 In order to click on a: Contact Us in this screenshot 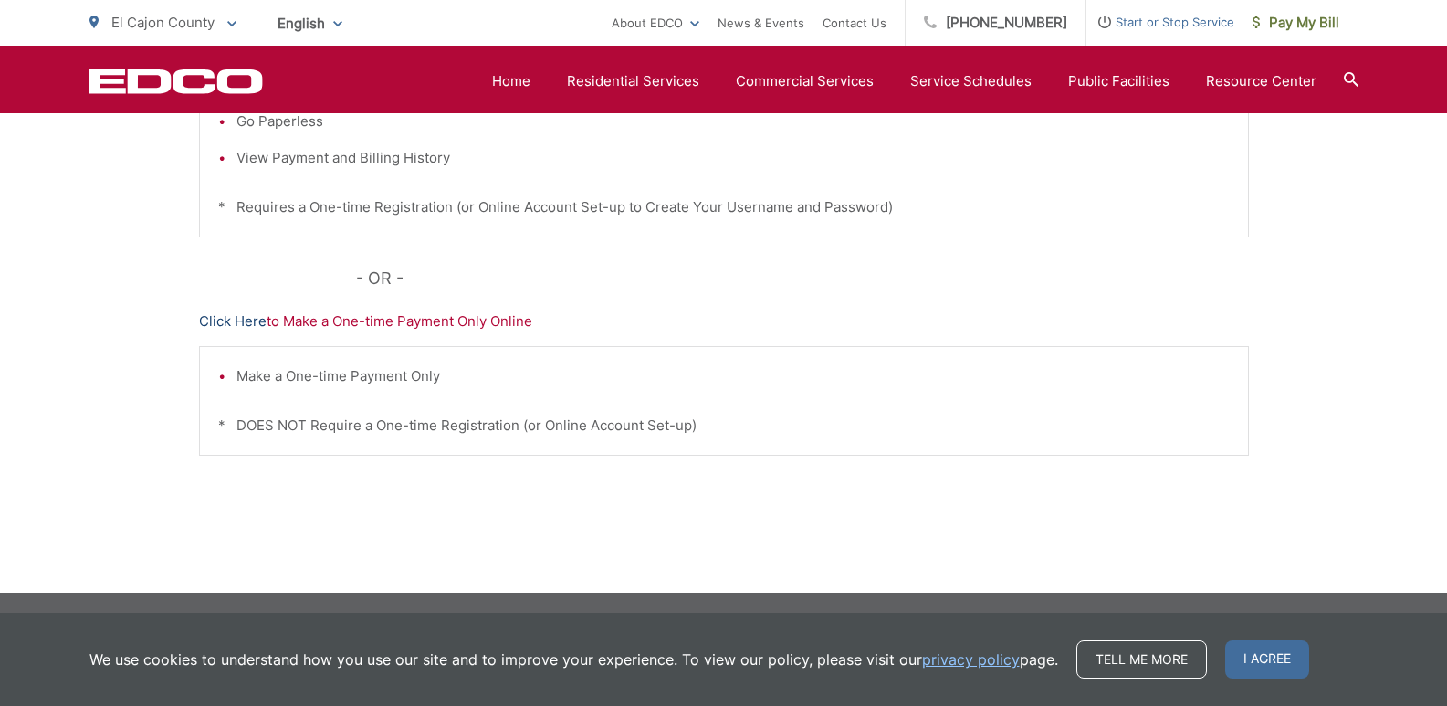, I will do `click(854, 23)`.